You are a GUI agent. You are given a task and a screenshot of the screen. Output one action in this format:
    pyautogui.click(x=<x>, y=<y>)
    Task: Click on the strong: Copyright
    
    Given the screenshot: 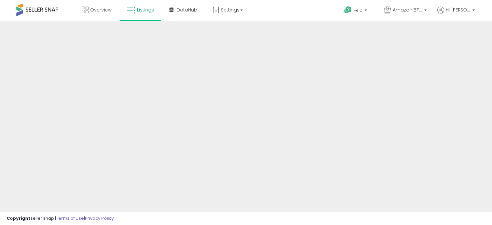 What is the action you would take?
    pyautogui.click(x=18, y=218)
    